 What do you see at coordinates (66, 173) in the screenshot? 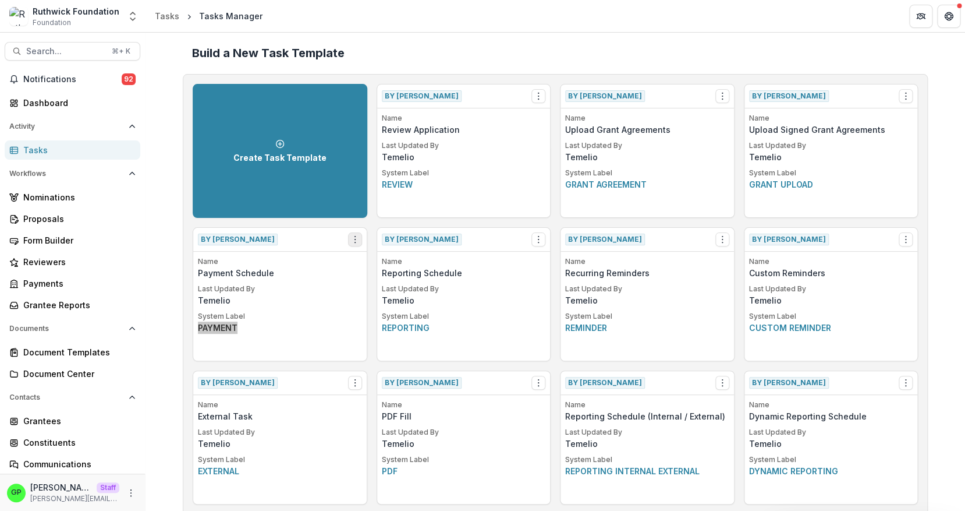
I see `span: Workflows` at bounding box center [66, 173].